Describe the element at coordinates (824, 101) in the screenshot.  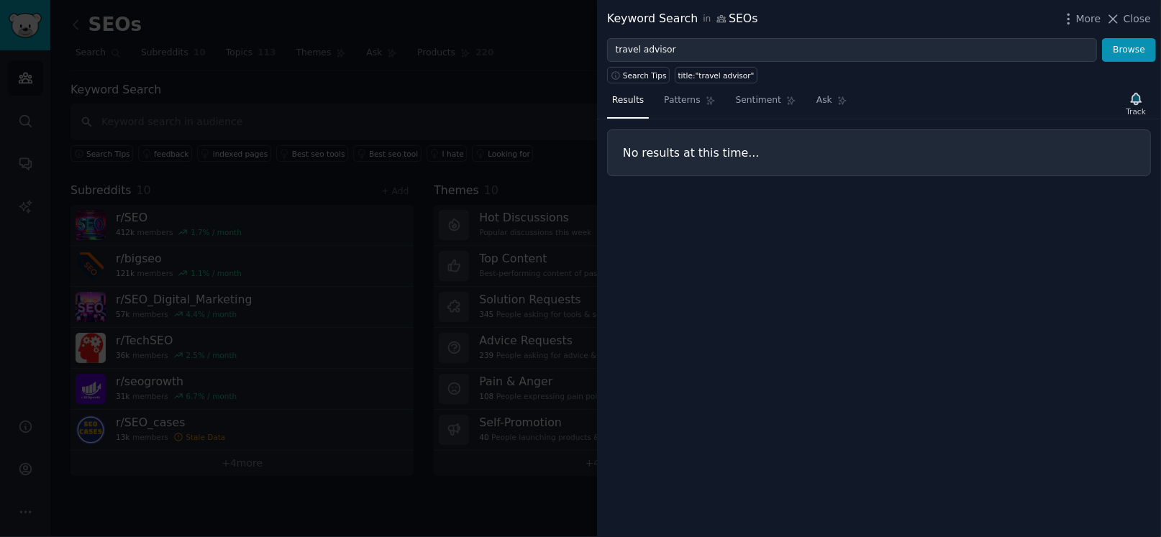
I see `span: Ask` at that location.